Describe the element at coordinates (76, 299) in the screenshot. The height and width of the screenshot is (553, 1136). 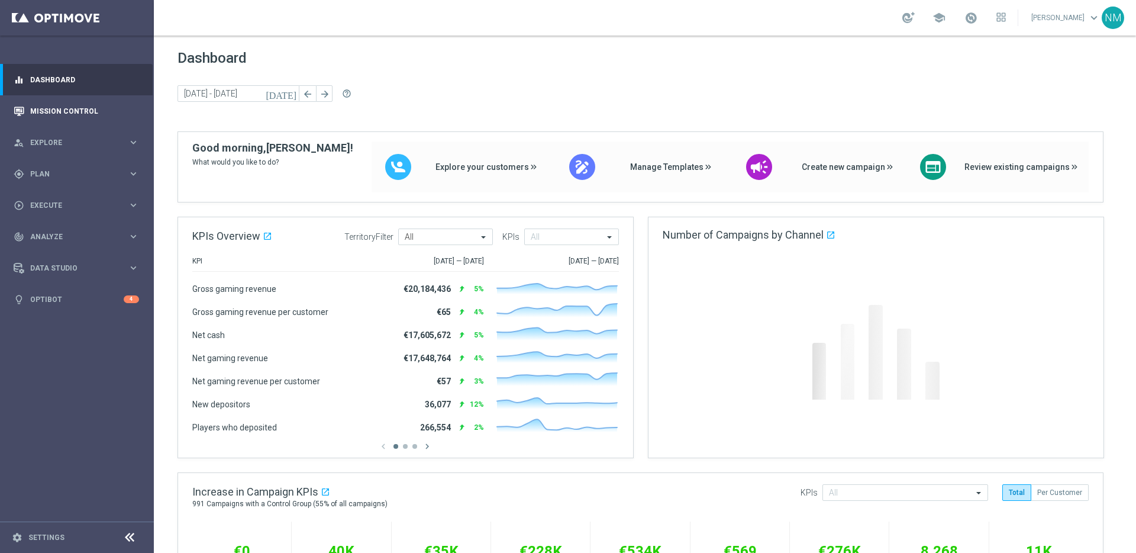
I see `button: lightbulb Optibot 4` at that location.